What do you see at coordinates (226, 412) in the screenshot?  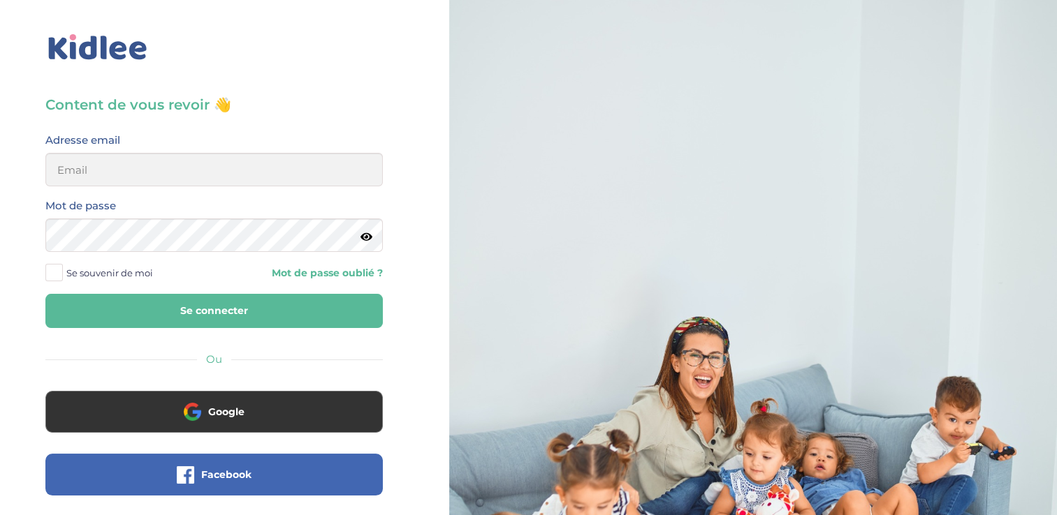 I see `span: Google` at bounding box center [226, 412].